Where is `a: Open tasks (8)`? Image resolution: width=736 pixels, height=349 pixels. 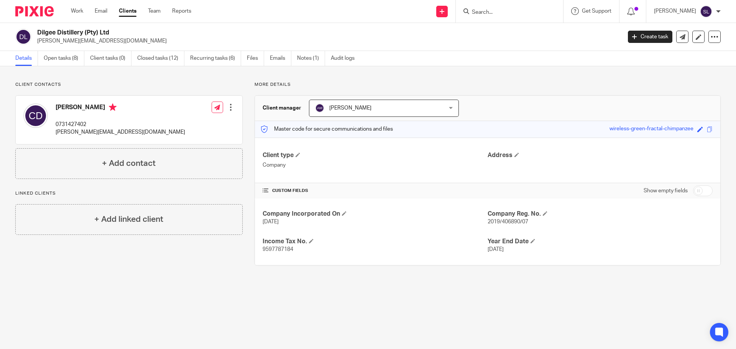
a: Open tasks (8) is located at coordinates (64, 58).